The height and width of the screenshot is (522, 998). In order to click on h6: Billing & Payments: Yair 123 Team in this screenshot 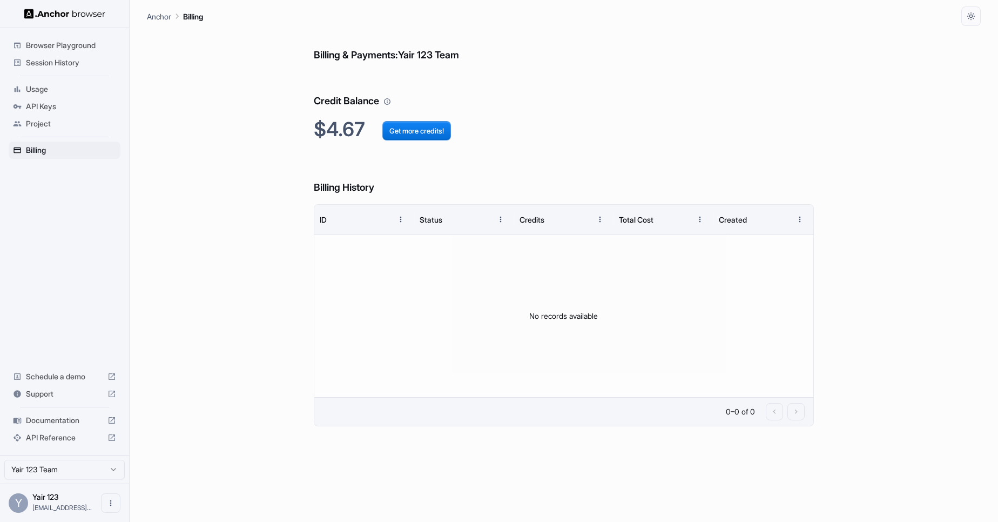, I will do `click(564, 44)`.